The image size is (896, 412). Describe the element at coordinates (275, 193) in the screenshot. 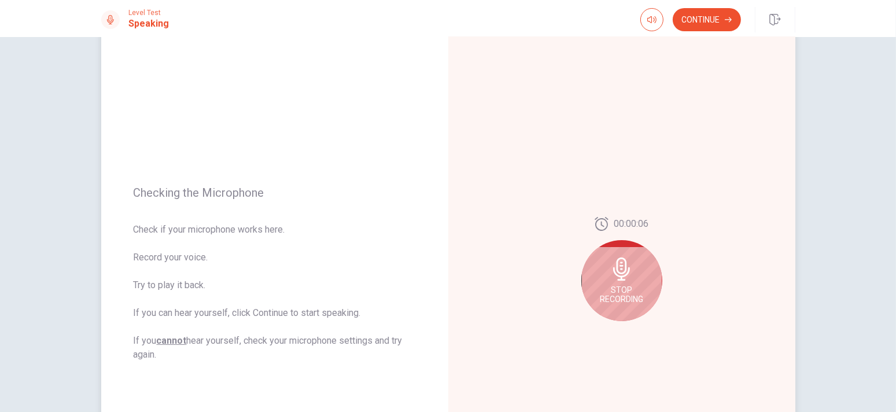

I see `span: Checking the Microphone` at that location.